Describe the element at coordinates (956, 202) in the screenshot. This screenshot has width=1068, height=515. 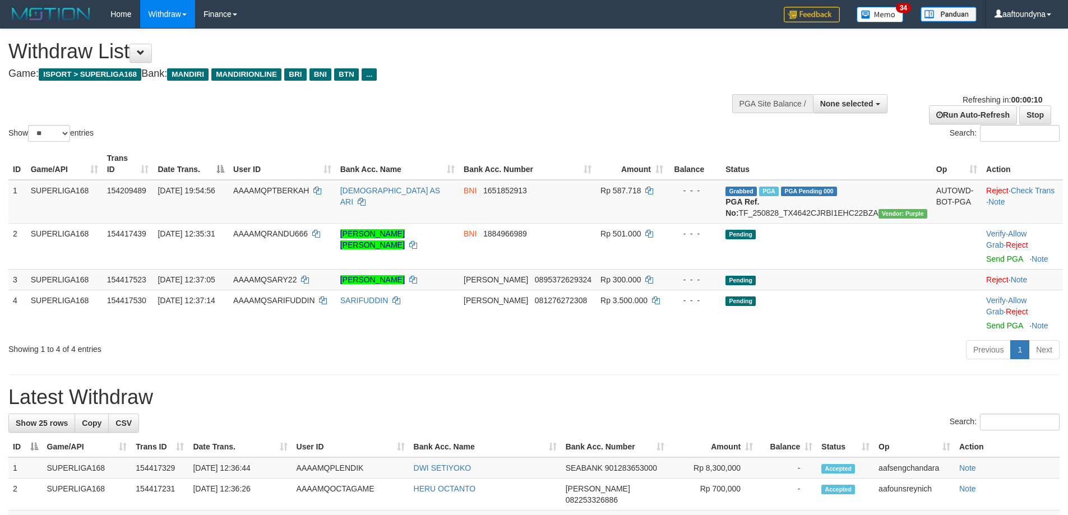
I see `td: AUTOWD-BOT-PGA` at that location.